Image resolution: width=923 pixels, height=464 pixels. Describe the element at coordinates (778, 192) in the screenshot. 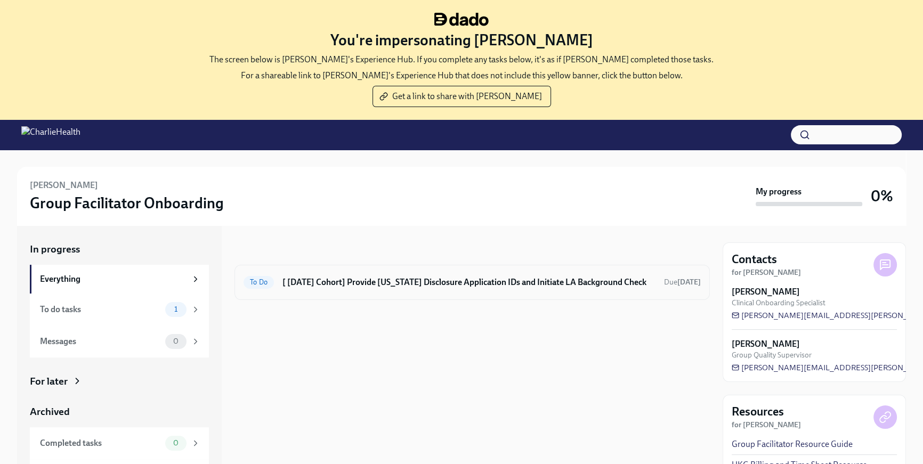

I see `strong: My progress` at that location.